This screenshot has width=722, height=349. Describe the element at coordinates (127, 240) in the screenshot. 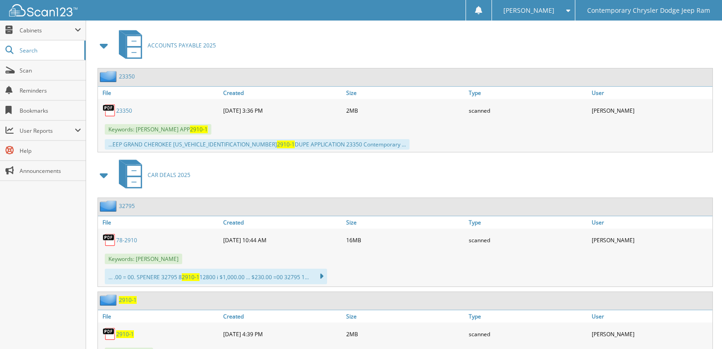

I see `a: 78-2910` at that location.